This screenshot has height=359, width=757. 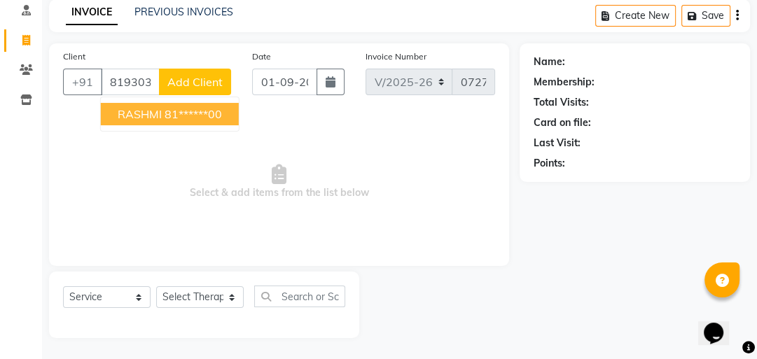 What do you see at coordinates (300, 296) in the screenshot?
I see `input: Search or Scan` at bounding box center [300, 296].